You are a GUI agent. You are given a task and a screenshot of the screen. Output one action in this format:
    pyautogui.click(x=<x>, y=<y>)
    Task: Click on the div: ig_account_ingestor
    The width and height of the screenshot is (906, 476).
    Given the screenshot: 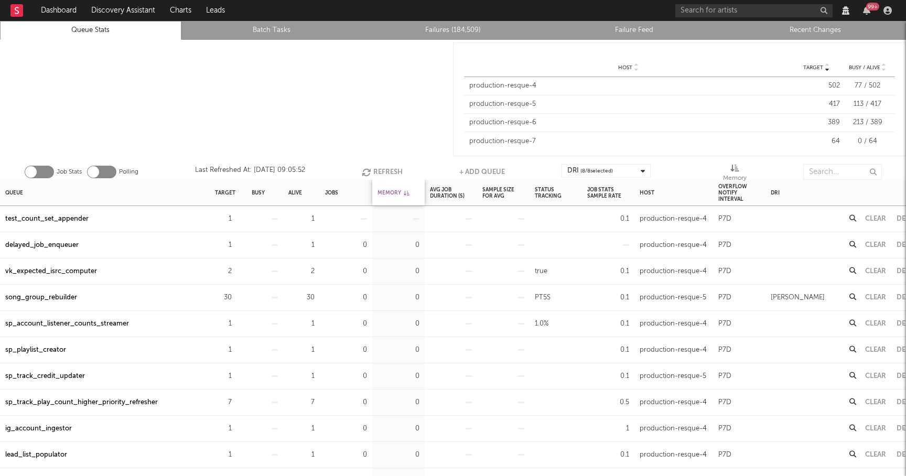 What is the action you would take?
    pyautogui.click(x=38, y=429)
    